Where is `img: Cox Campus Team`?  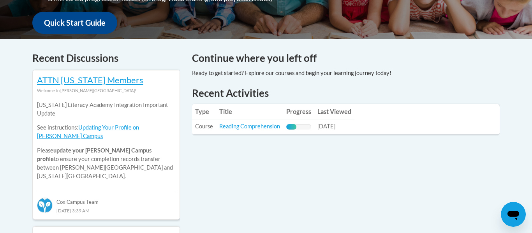
img: Cox Campus Team is located at coordinates (45, 206).